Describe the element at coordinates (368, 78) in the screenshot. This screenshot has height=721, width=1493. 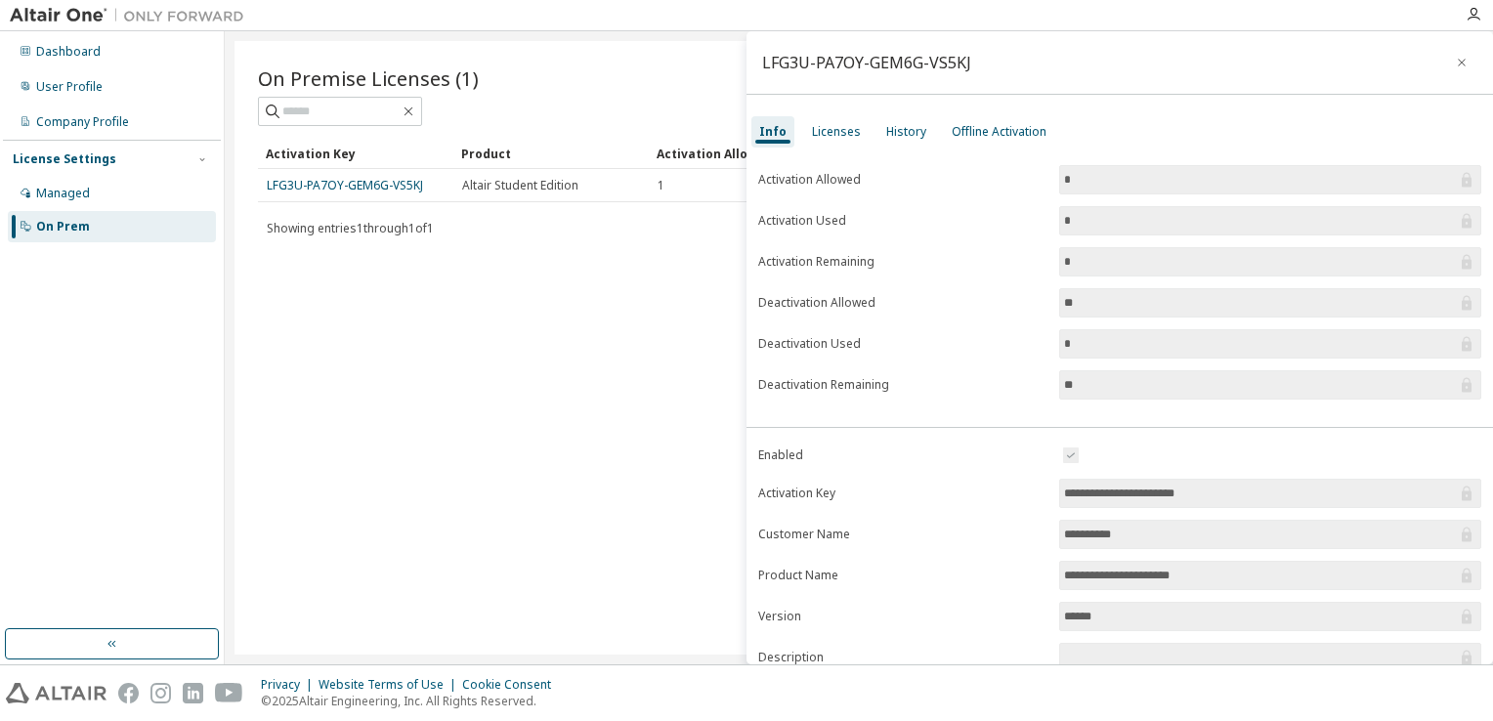
I see `span: On Premise Licenses (1)` at that location.